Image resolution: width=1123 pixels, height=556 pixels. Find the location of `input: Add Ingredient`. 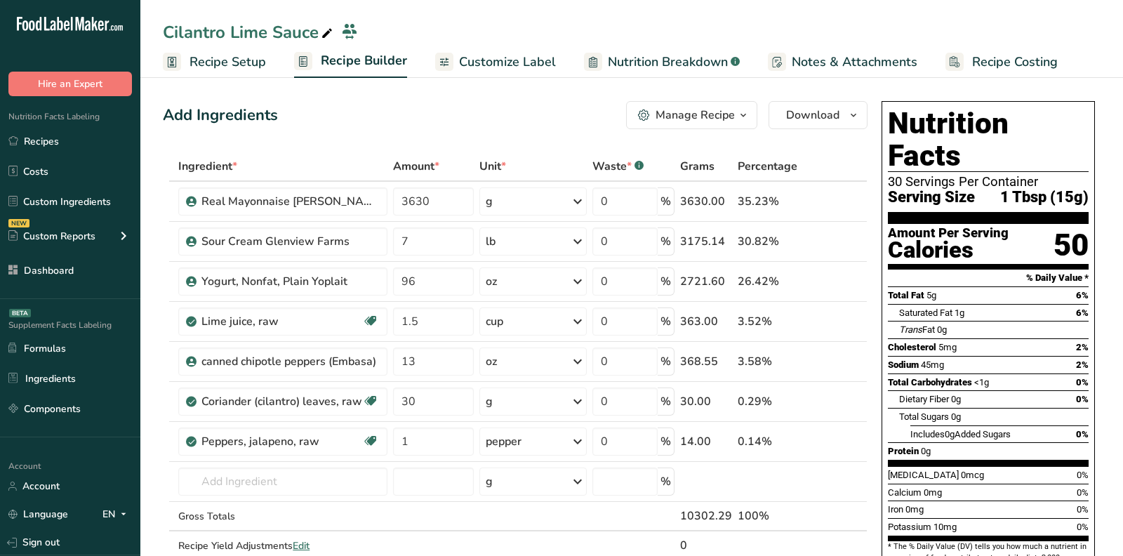

input: Add Ingredient is located at coordinates (283, 481).